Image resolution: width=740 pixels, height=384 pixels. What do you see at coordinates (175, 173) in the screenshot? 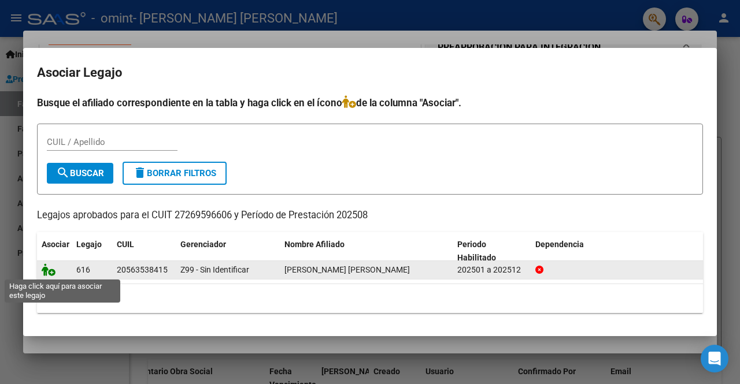
I see `button: Borrar Filtros` at bounding box center [175, 173].